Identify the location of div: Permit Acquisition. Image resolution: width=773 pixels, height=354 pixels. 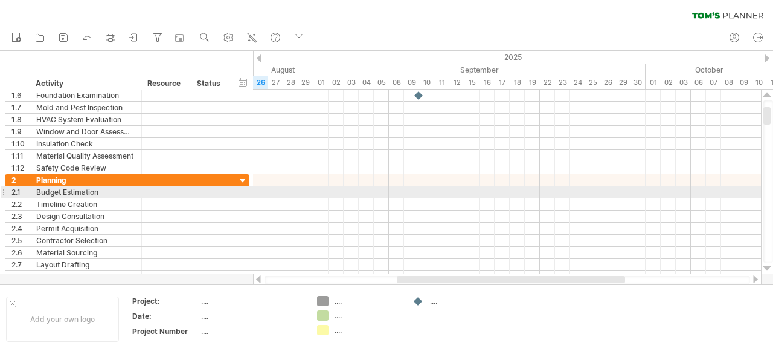
(86, 228).